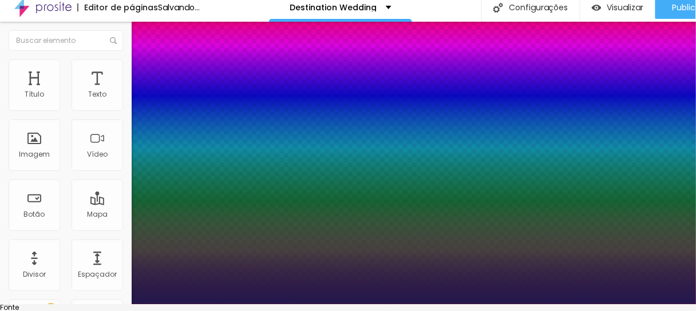  Describe the element at coordinates (334, 7) in the screenshot. I see `p: Destination Wedding` at that location.